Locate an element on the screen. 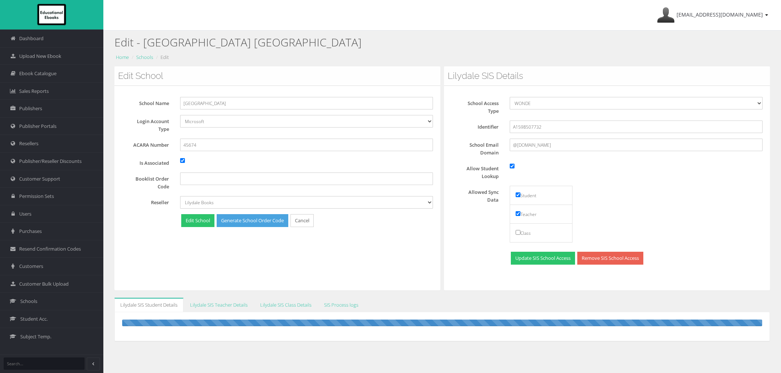  span: Customers is located at coordinates (31, 266).